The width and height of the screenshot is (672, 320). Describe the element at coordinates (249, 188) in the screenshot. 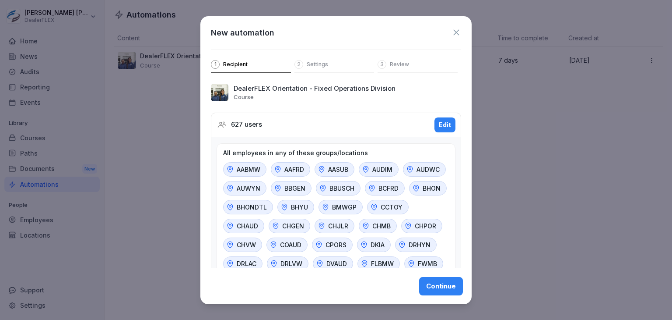

I see `p: AUWYN` at that location.